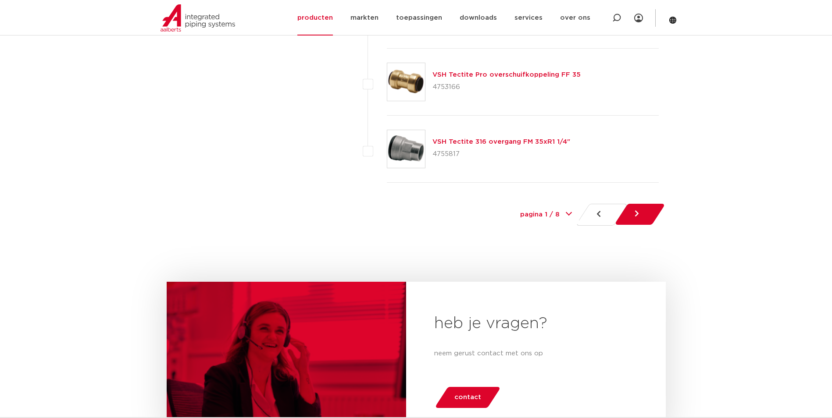 Image resolution: width=832 pixels, height=418 pixels. What do you see at coordinates (501, 154) in the screenshot?
I see `p: 4755817` at bounding box center [501, 154].